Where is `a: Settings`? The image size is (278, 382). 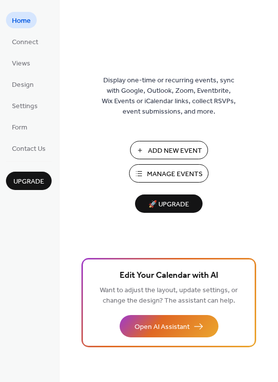 a: Settings is located at coordinates (25, 105).